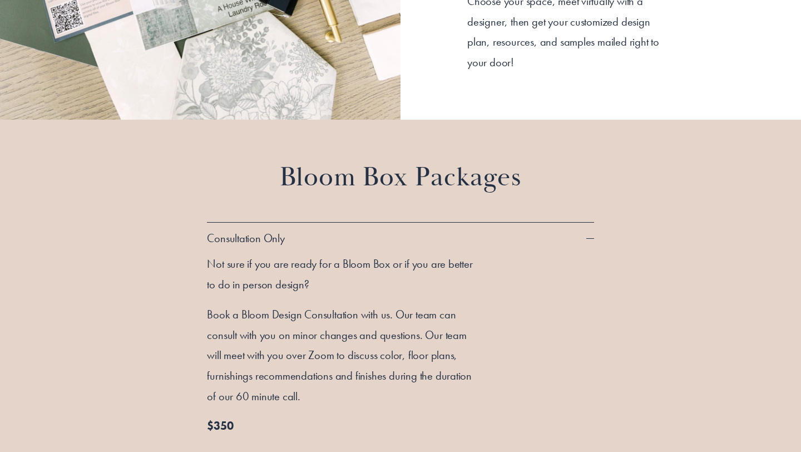 The height and width of the screenshot is (452, 801). What do you see at coordinates (220, 425) in the screenshot?
I see `strong: $350` at bounding box center [220, 425].